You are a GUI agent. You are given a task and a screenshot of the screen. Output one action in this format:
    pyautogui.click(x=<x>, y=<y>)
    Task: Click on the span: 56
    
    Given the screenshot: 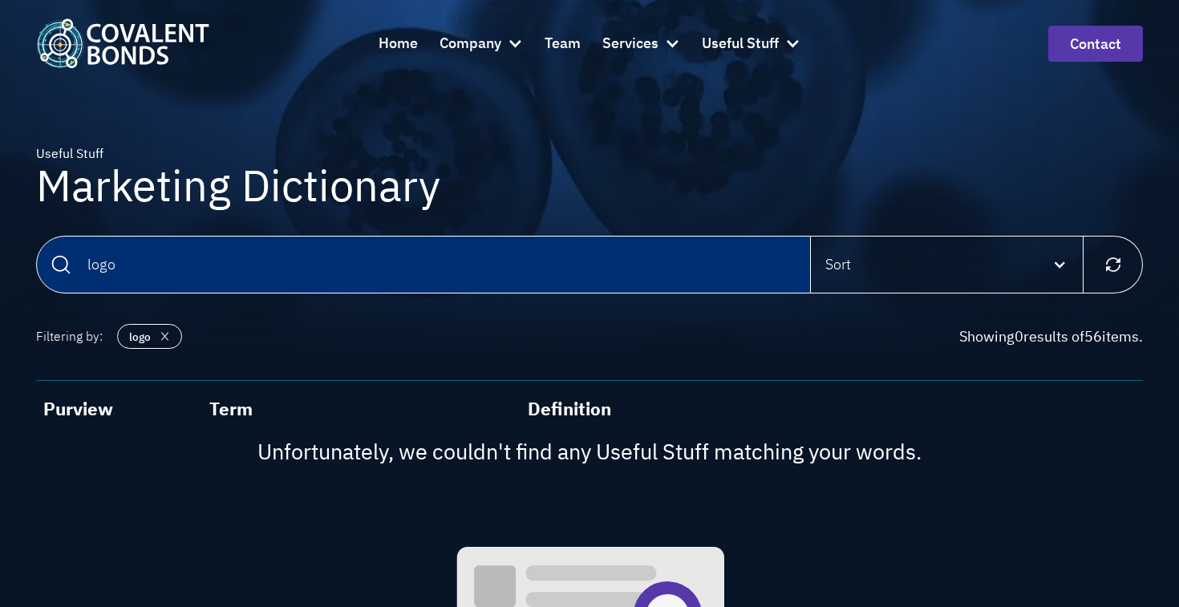 What is the action you would take?
    pyautogui.click(x=1093, y=336)
    